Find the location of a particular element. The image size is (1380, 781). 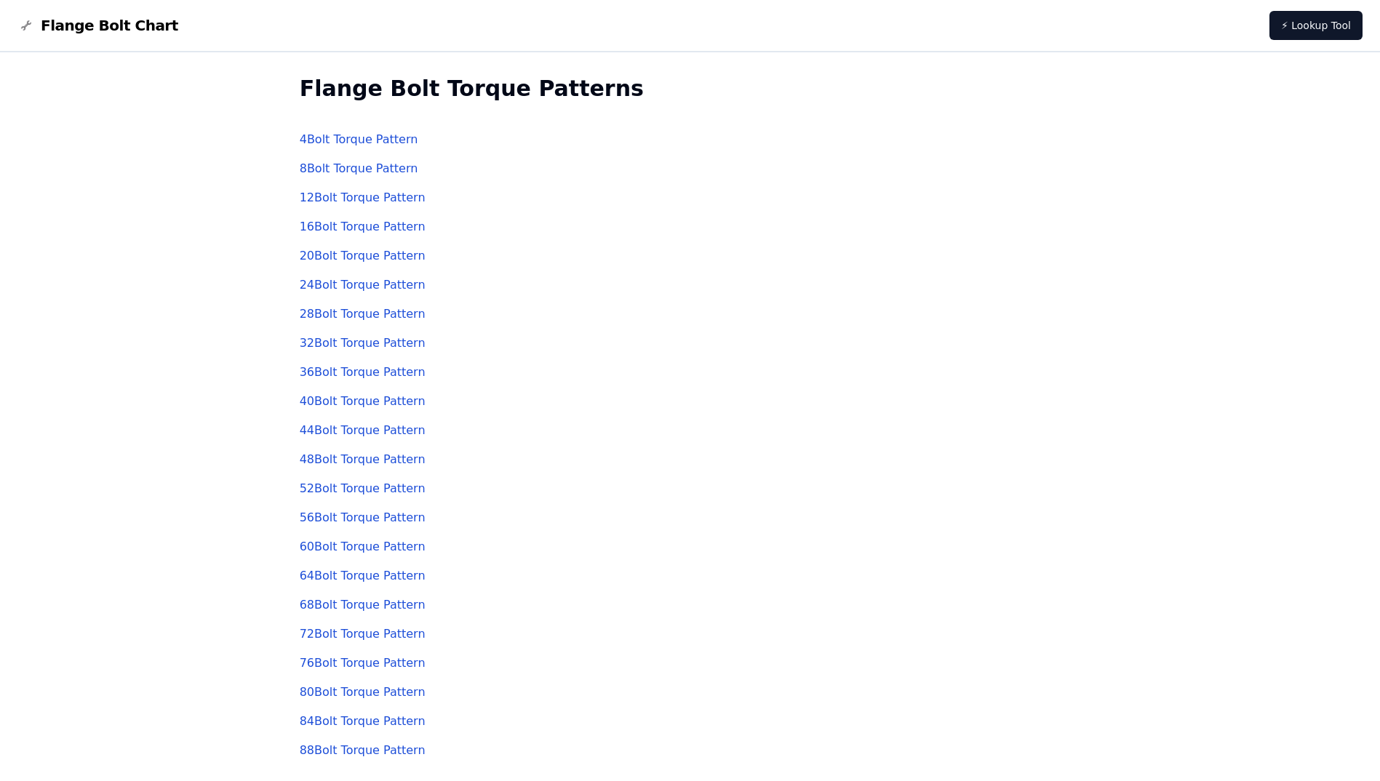

a: 80Bolt Torque Pattern is located at coordinates (362, 692).